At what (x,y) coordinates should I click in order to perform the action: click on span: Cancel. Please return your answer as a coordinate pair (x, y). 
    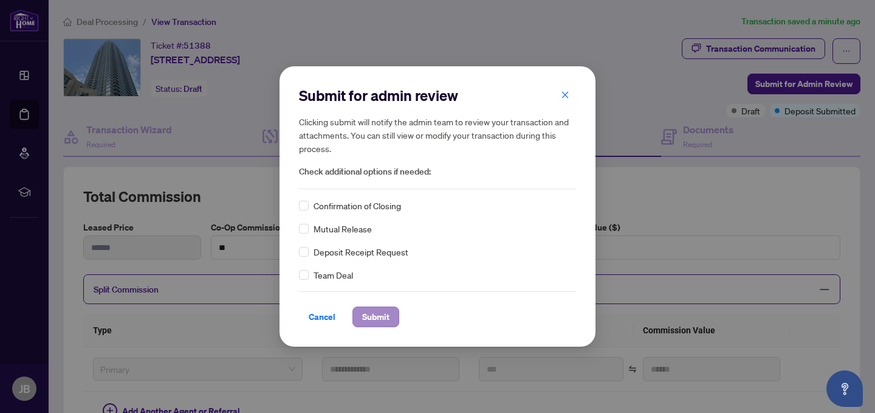
    Looking at the image, I should click on (322, 317).